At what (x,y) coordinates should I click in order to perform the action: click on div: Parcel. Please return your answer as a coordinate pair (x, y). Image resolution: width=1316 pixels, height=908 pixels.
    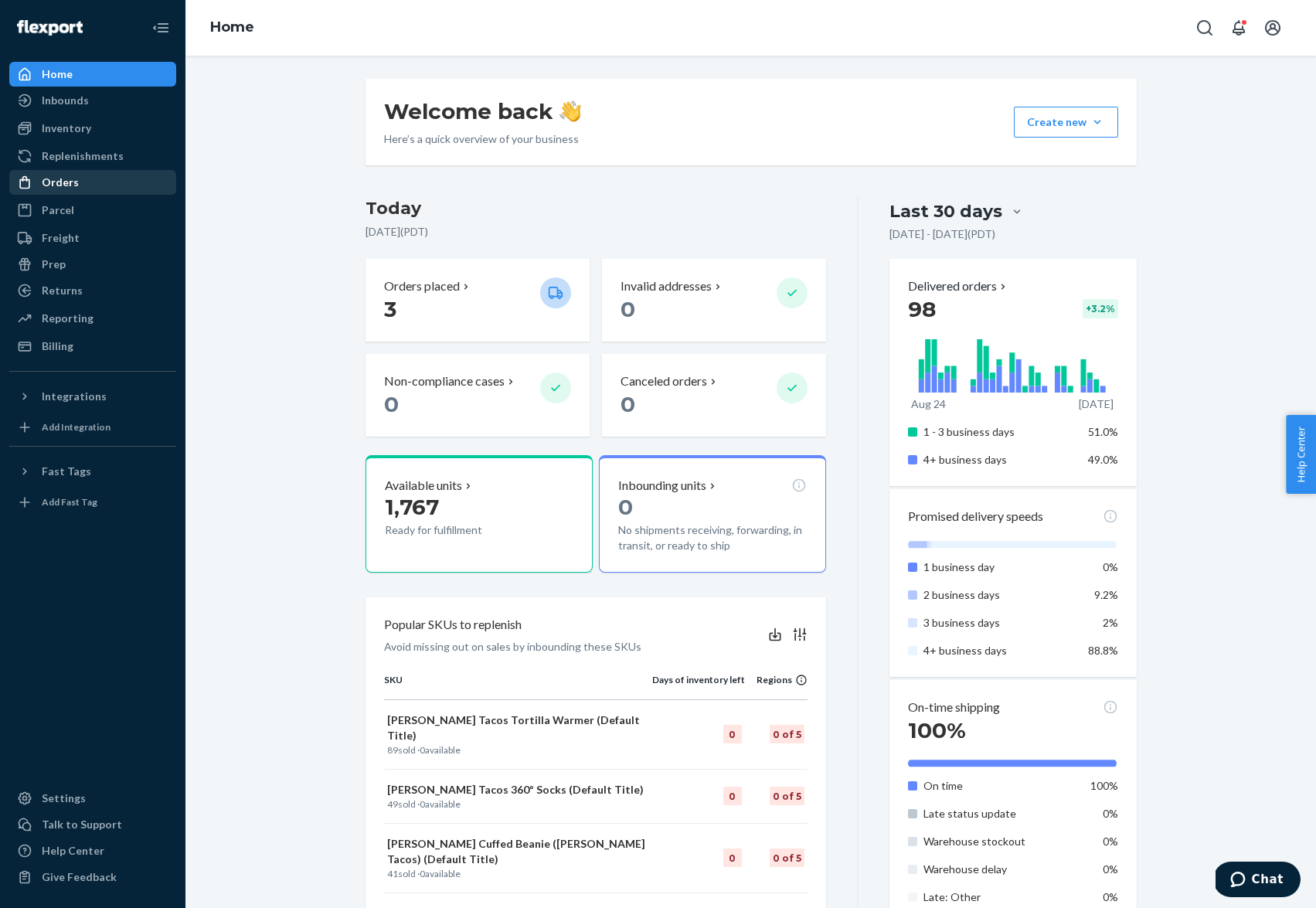
    Looking at the image, I should click on (58, 211).